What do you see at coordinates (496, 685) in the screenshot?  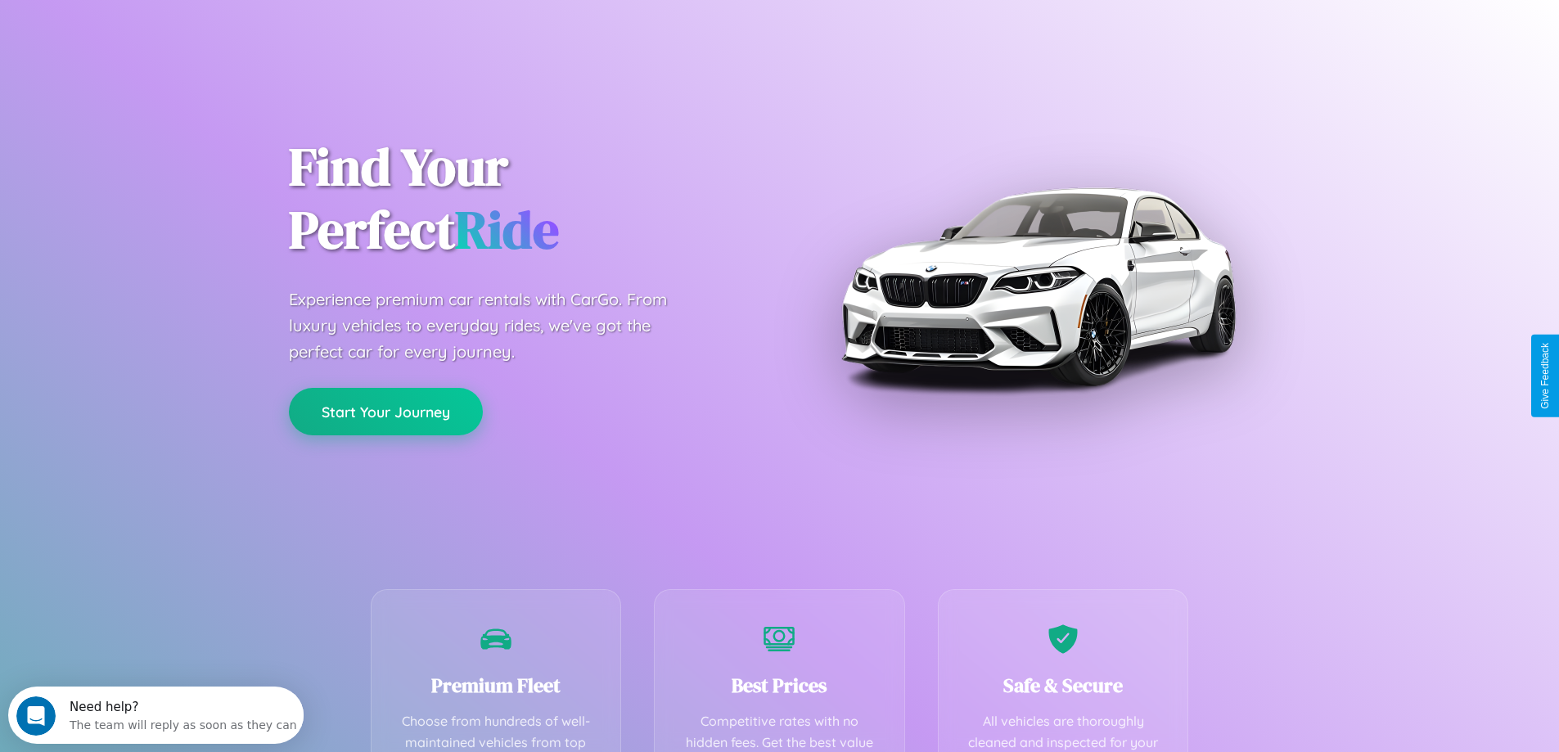 I see `h3: Premium Fleet` at bounding box center [496, 685].